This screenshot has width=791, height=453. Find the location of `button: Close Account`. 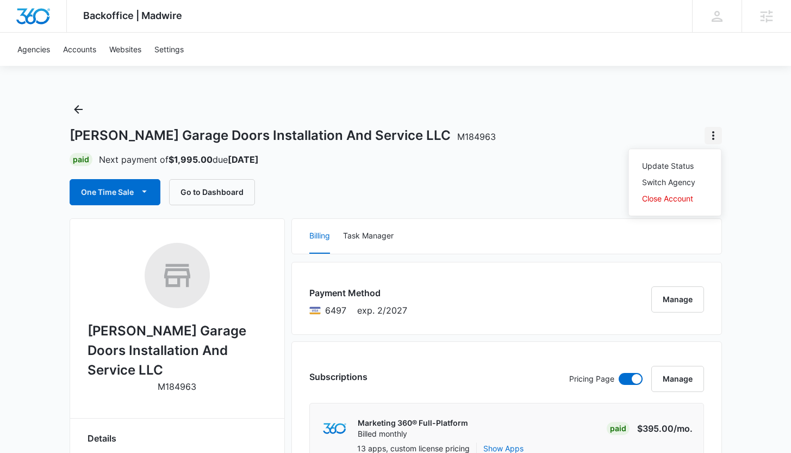

button: Close Account is located at coordinates (676, 199).